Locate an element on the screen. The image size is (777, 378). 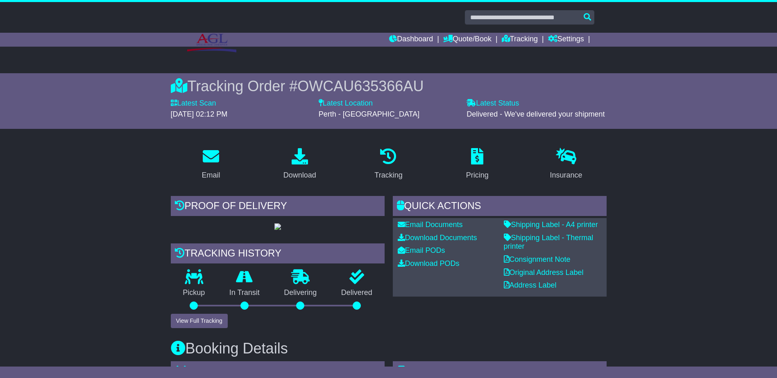
a: Original Address Label is located at coordinates (543, 273).